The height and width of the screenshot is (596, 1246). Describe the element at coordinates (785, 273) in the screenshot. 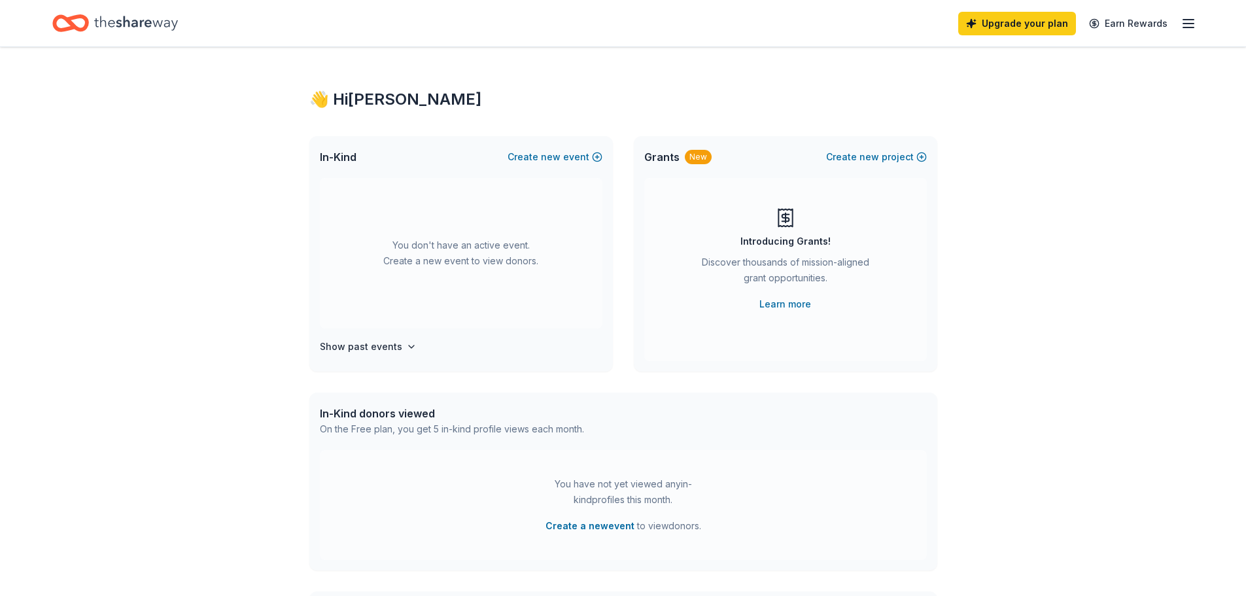

I see `div: Discover thousands of mission-aligned grant opportunities.` at that location.